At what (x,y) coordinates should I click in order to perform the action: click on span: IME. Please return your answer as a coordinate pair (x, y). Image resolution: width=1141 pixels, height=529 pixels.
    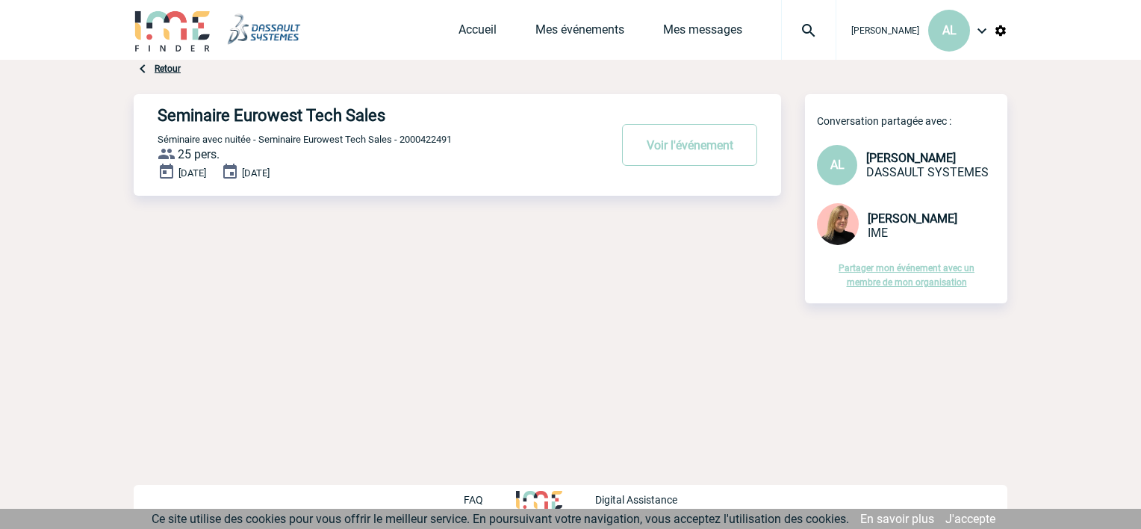
    Looking at the image, I should click on (878, 232).